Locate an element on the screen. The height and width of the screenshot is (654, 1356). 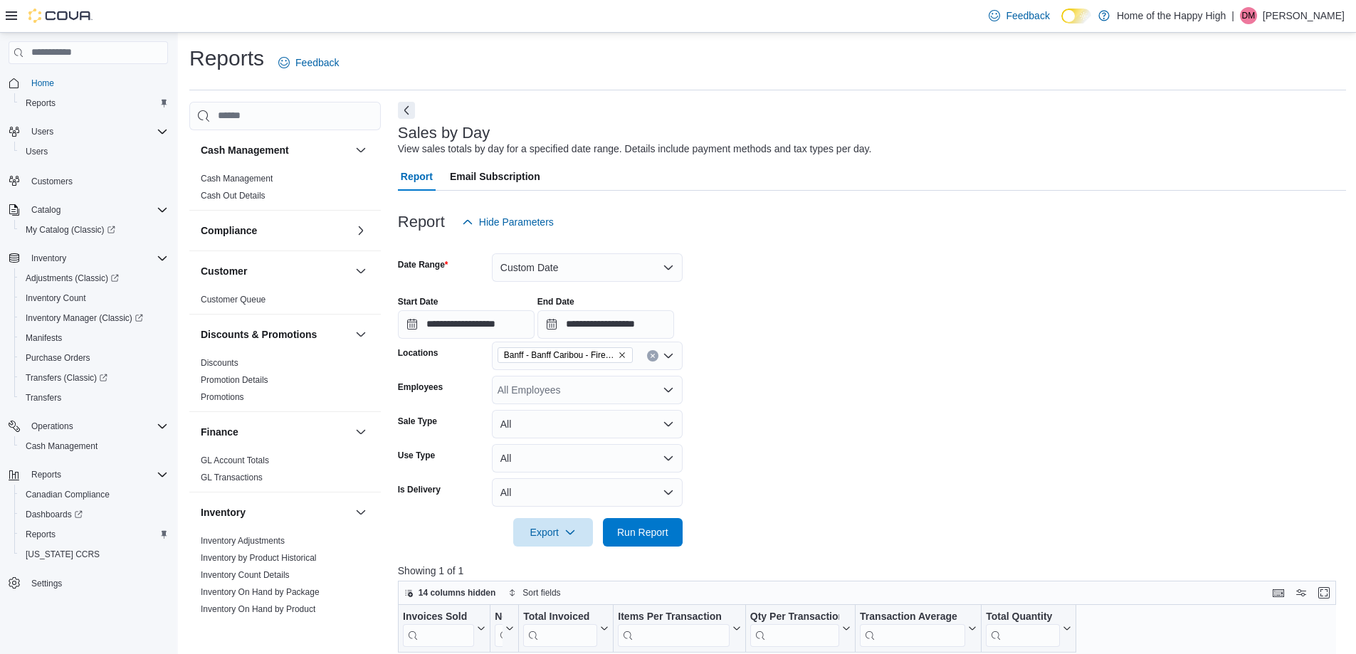
span: Canadian Compliance is located at coordinates (68, 495).